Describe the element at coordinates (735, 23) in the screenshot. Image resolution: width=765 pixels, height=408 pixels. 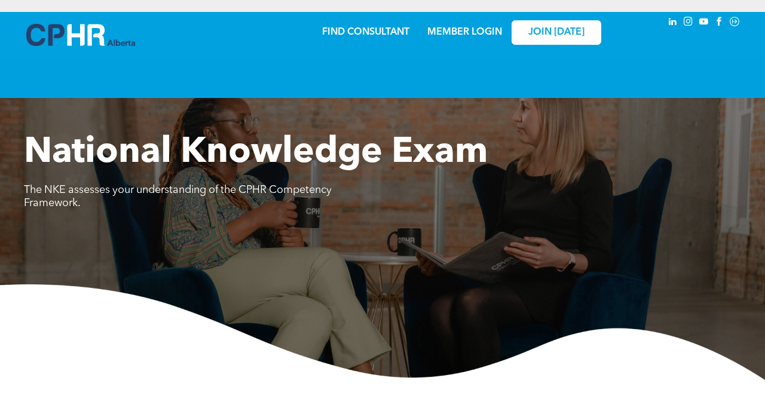
I see `a: Social network` at that location.